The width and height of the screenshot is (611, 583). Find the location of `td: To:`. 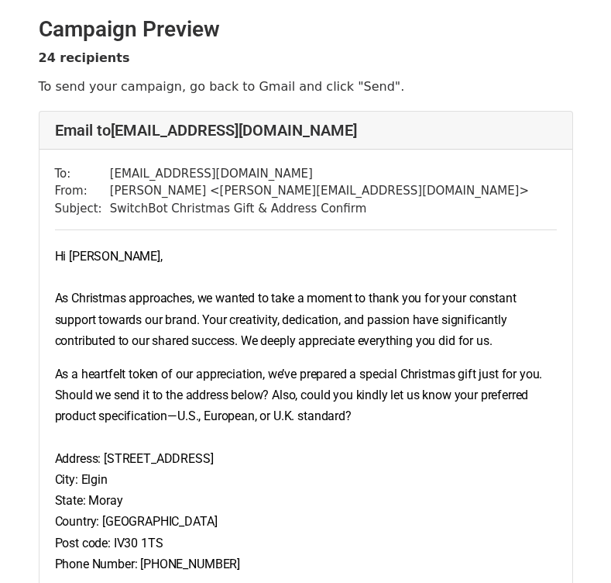

td: To: is located at coordinates (82, 174).